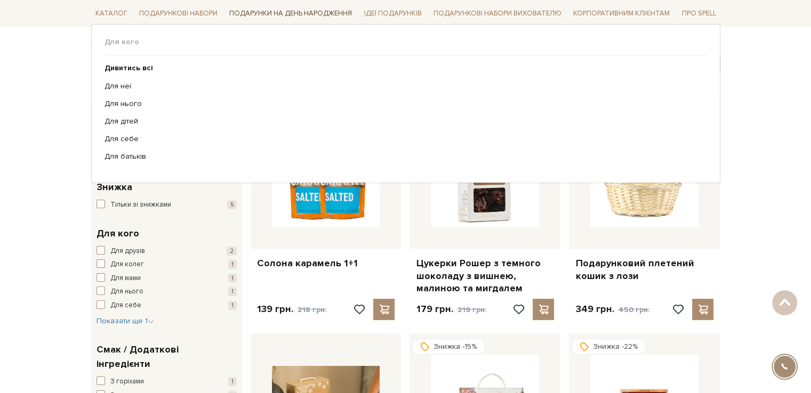 This screenshot has height=393, width=811. What do you see at coordinates (608, 347) in the screenshot?
I see `div: Знижка -22%` at bounding box center [608, 347].